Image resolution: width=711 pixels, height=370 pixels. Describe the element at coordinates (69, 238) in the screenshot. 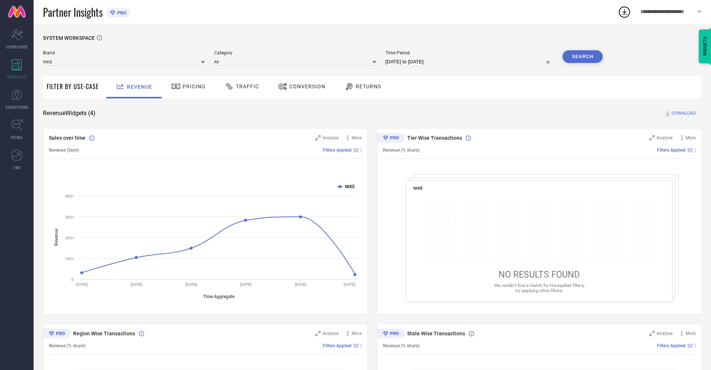

I see `text: 20Cr` at that location.